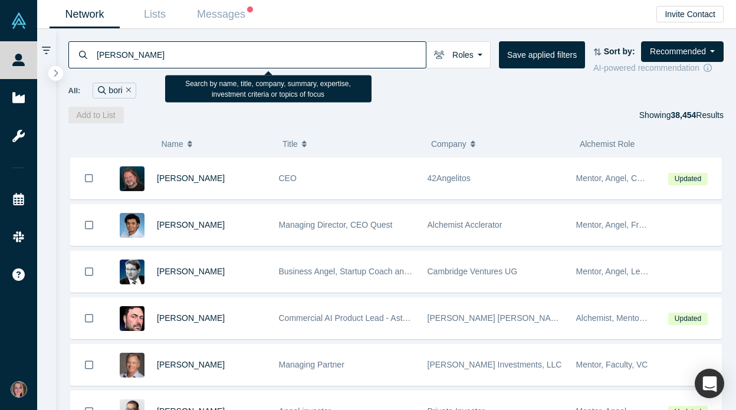 Image resolution: width=736 pixels, height=410 pixels. I want to click on img: Chris H. Leeb's Profile Image, so click(132, 179).